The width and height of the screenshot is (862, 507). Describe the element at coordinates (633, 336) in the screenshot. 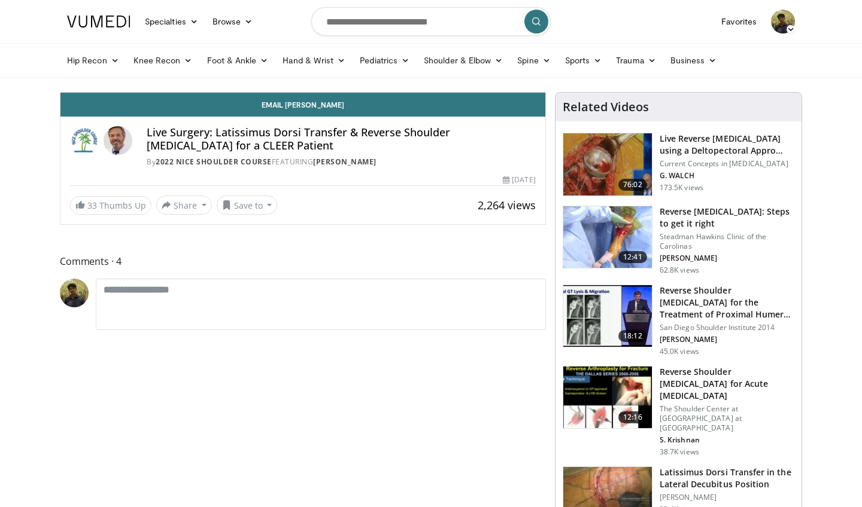

I see `span: 18:12` at that location.